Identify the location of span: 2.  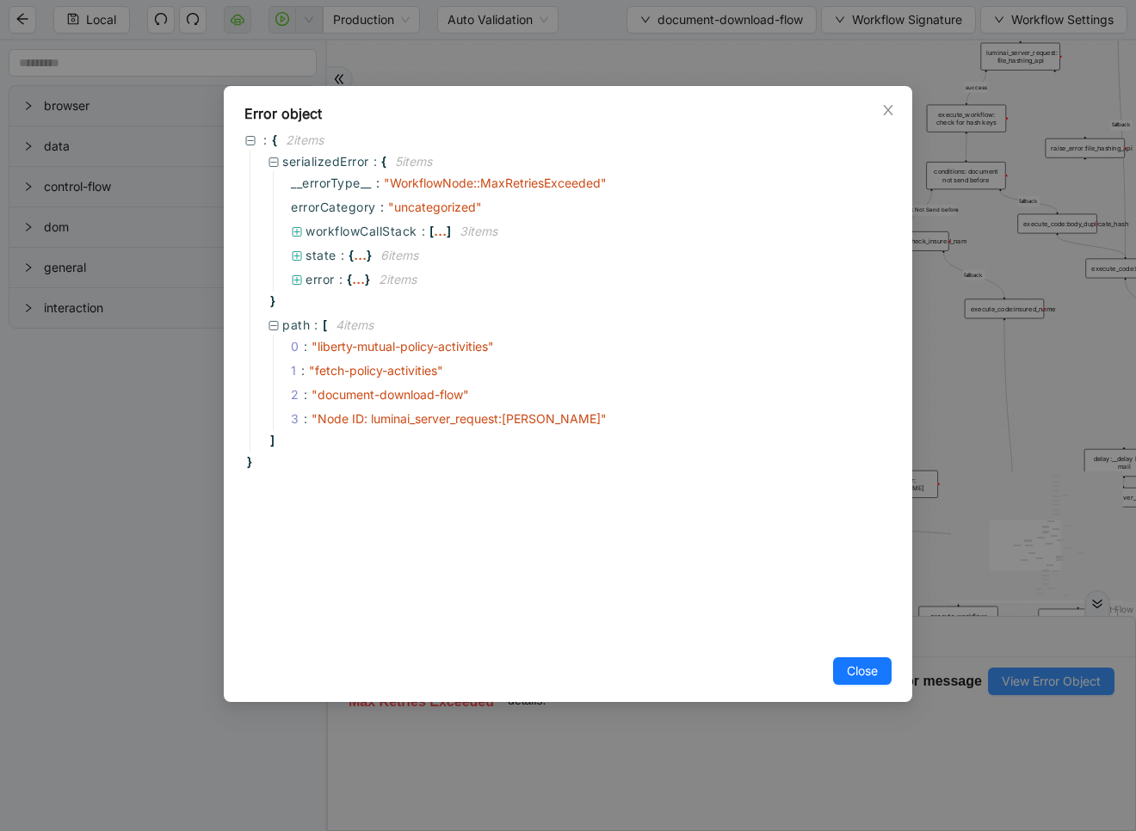
(301, 395).